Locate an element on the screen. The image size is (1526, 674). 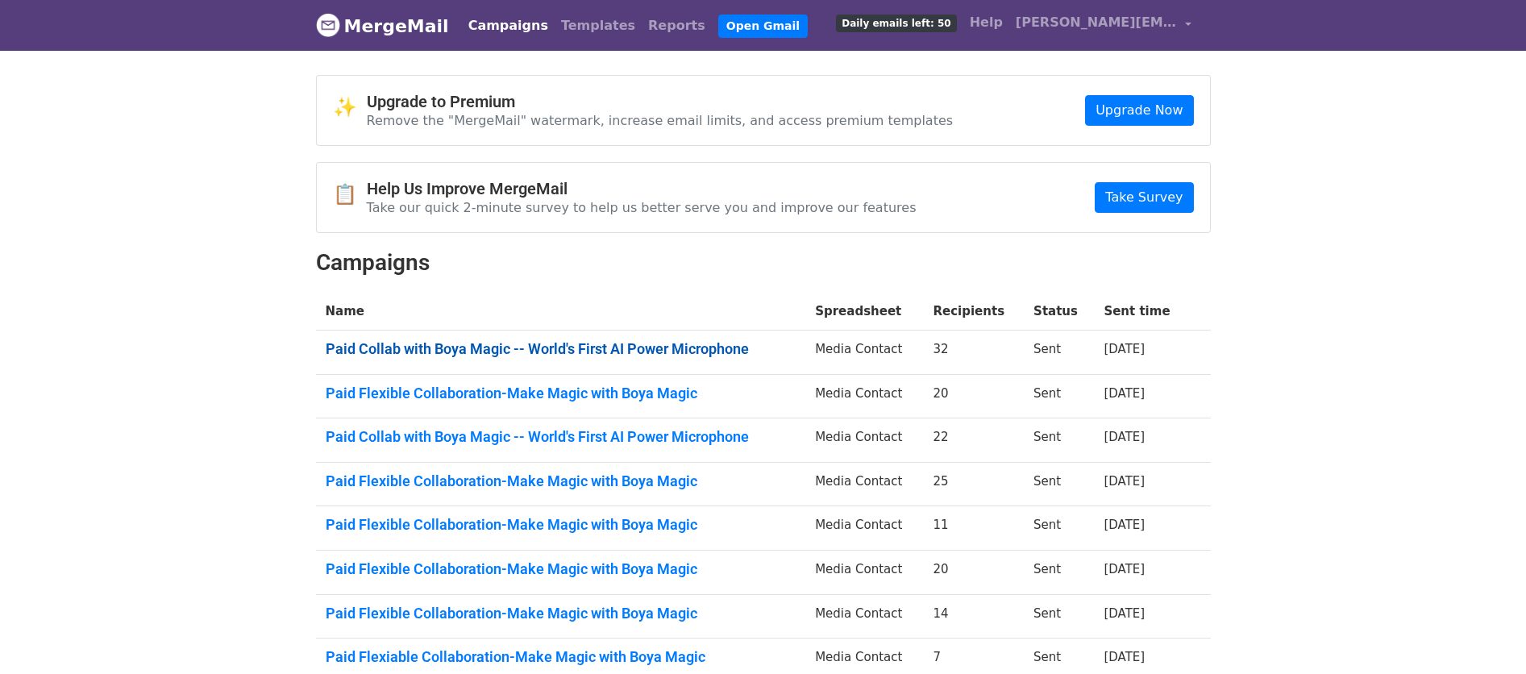
span: Daily emails left: 50 is located at coordinates (896, 23).